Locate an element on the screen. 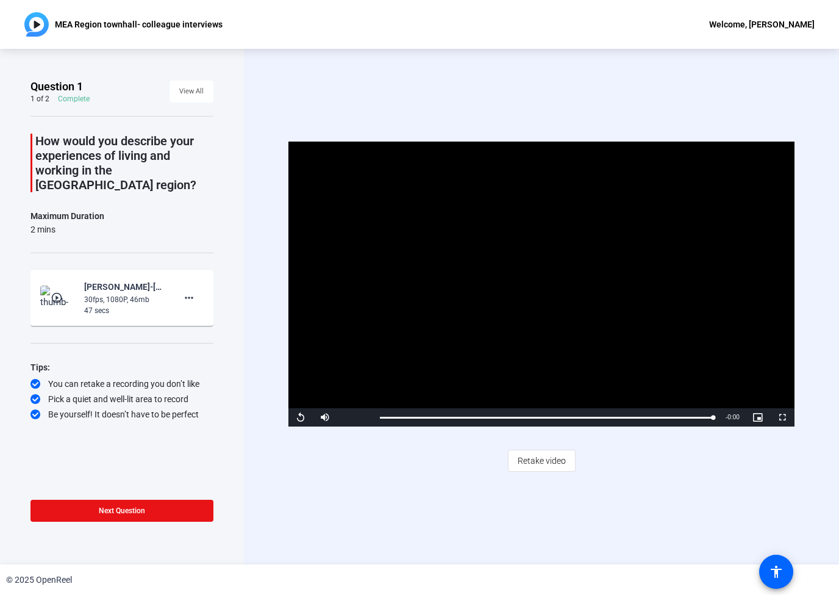  div: Complete is located at coordinates (74, 99).